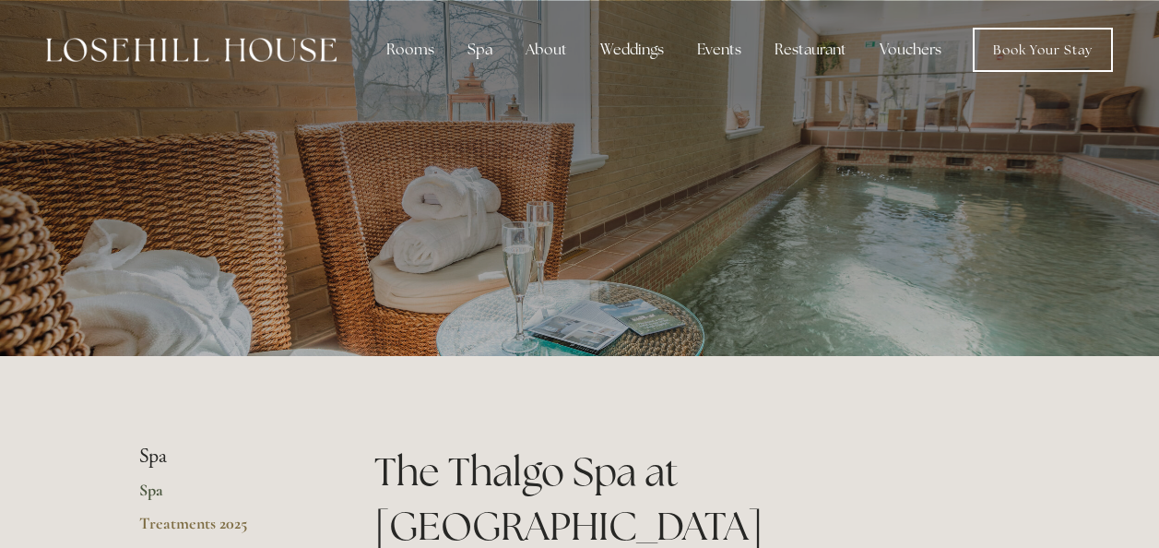  What do you see at coordinates (227, 496) in the screenshot?
I see `a: Spa` at bounding box center [227, 496].